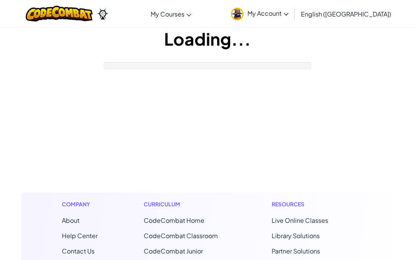 The width and height of the screenshot is (415, 260). I want to click on a: Library Solutions, so click(295, 236).